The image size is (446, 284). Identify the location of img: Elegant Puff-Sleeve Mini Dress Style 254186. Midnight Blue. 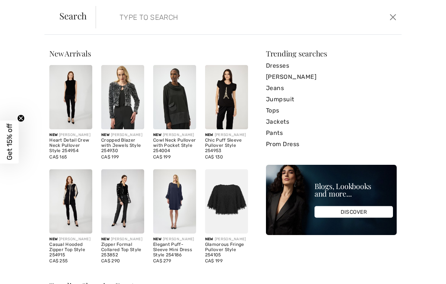
(174, 201).